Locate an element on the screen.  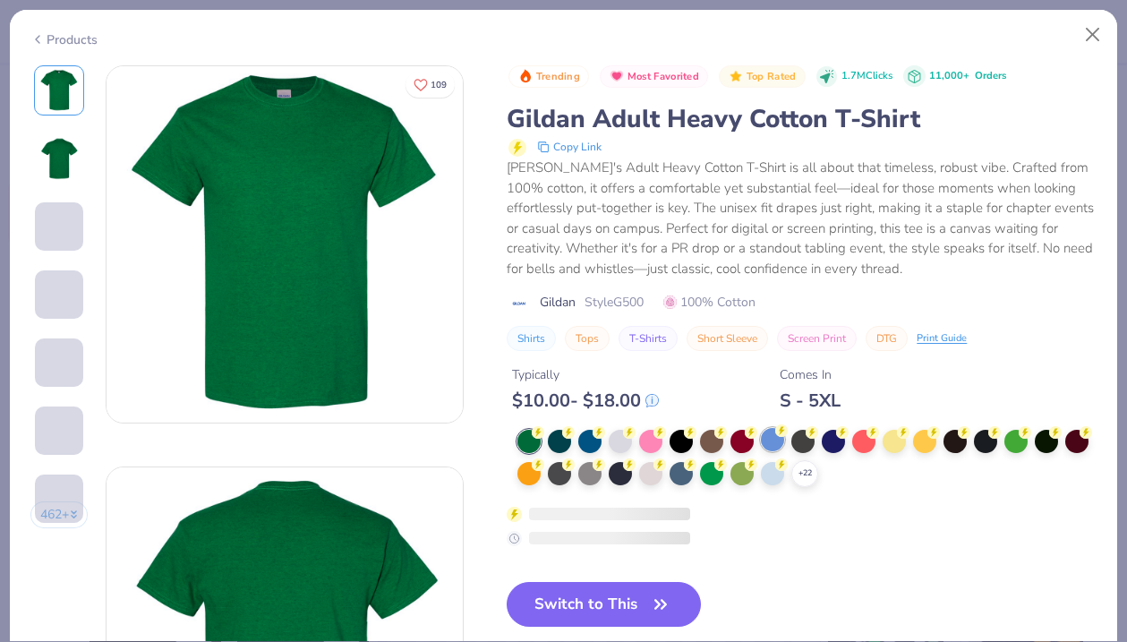
span: Trending is located at coordinates (557, 76).